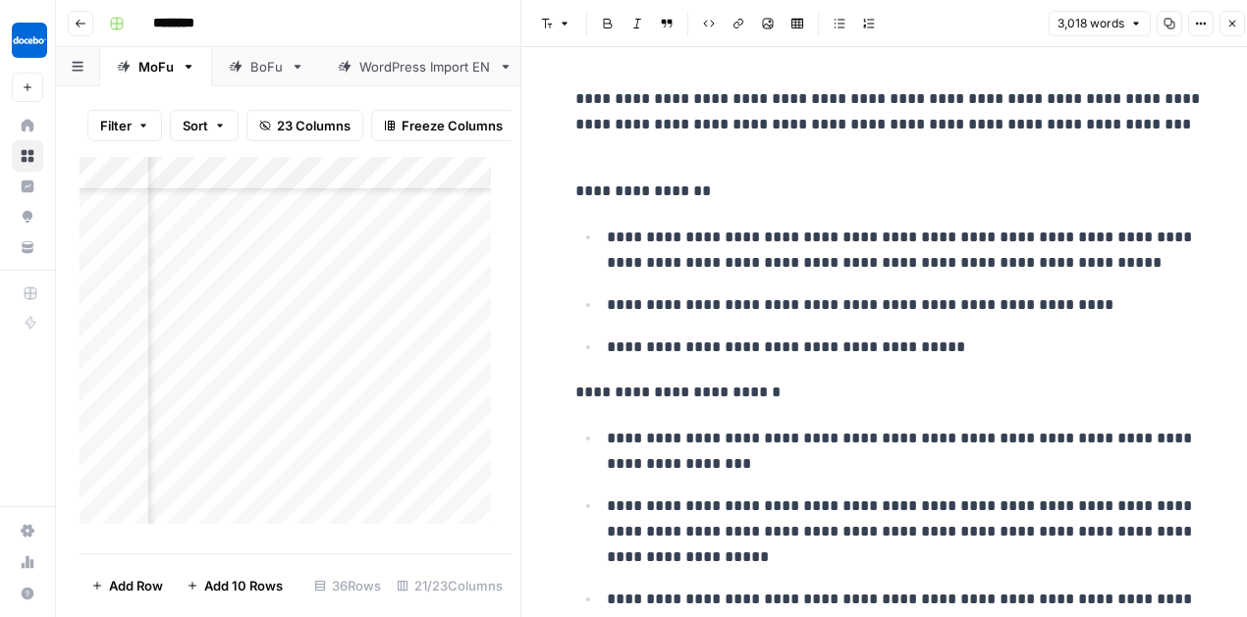 This screenshot has width=1247, height=617. What do you see at coordinates (347, 586) in the screenshot?
I see `div: 36 Rows` at bounding box center [347, 586].